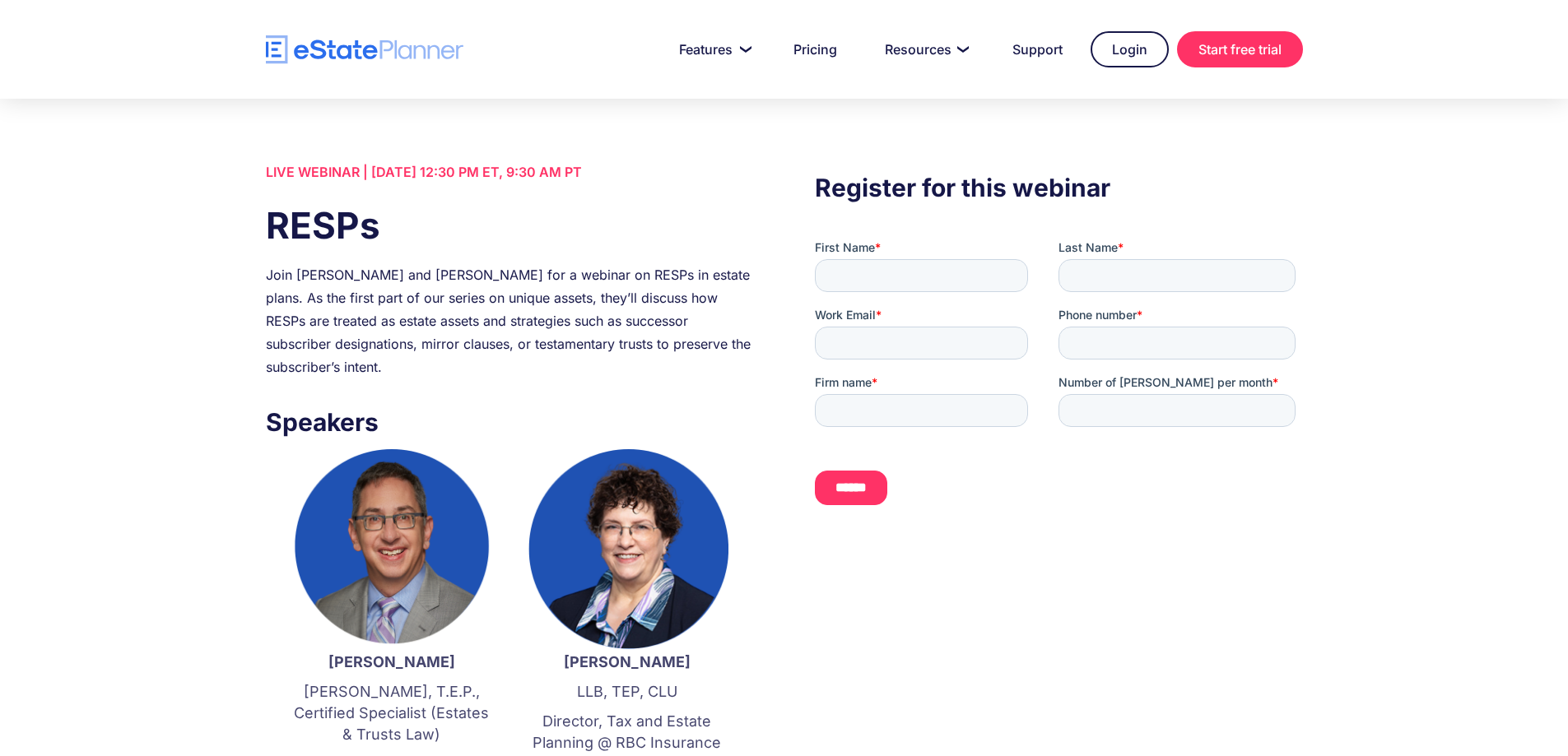  I want to click on h3: Speakers, so click(509, 422).